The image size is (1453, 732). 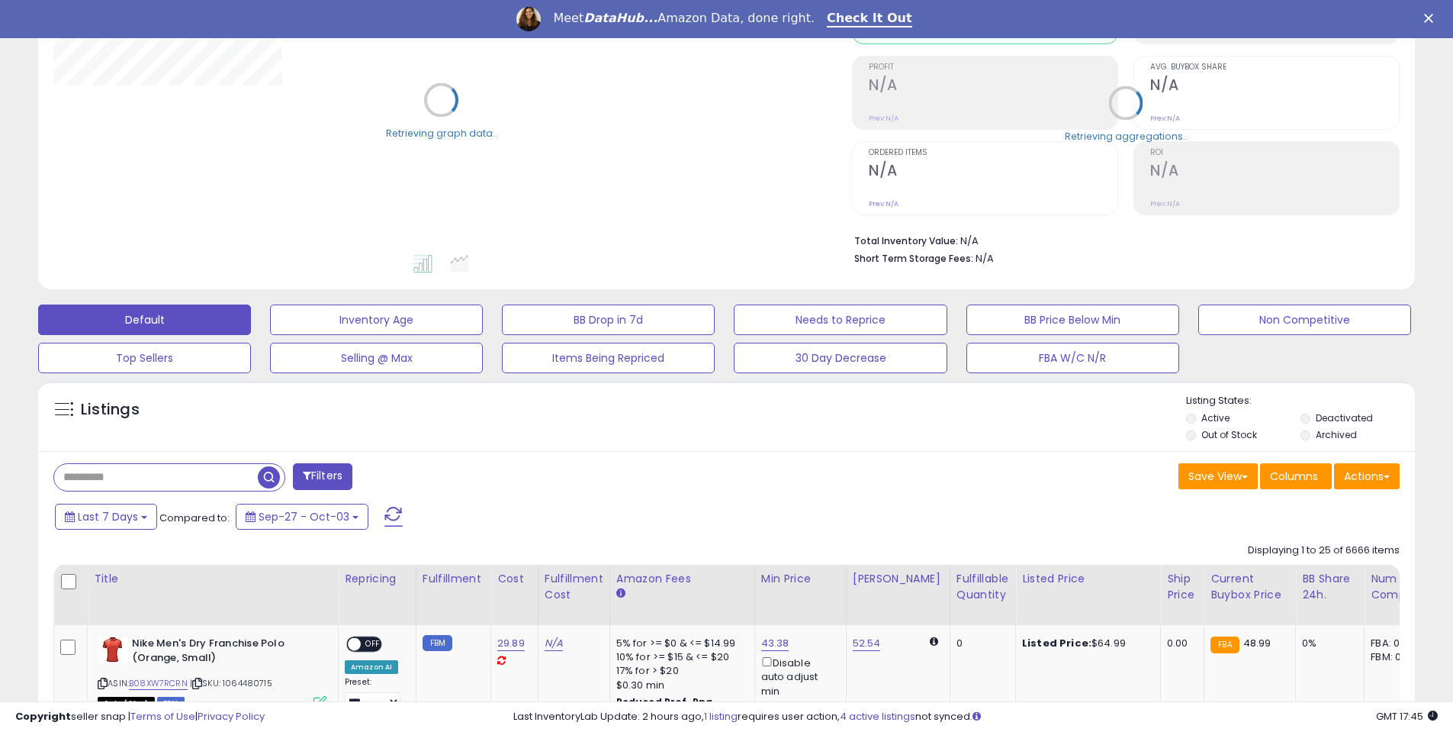 I want to click on small: Amazon Fees., so click(x=621, y=594).